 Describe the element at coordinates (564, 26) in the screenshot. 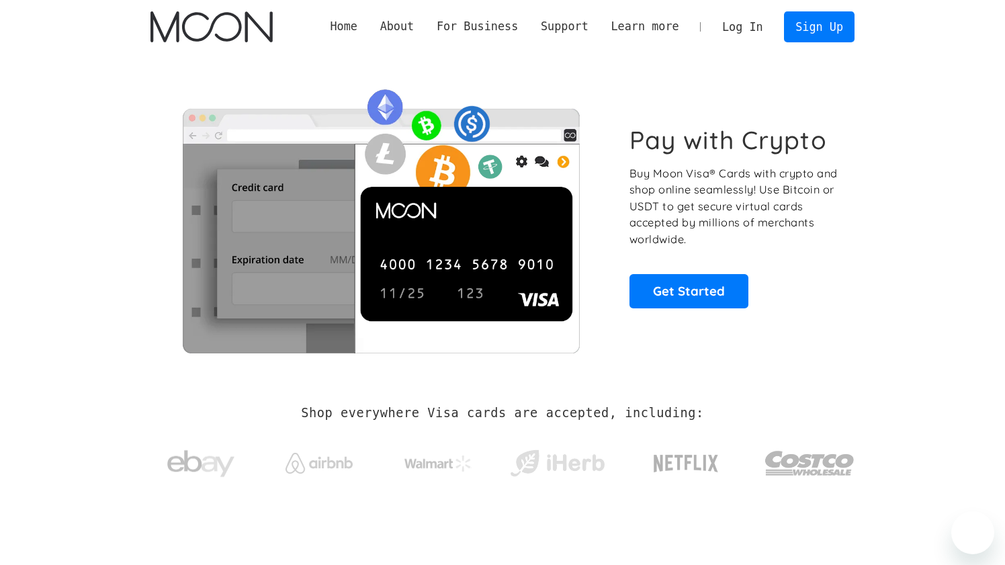

I see `div: Support` at that location.